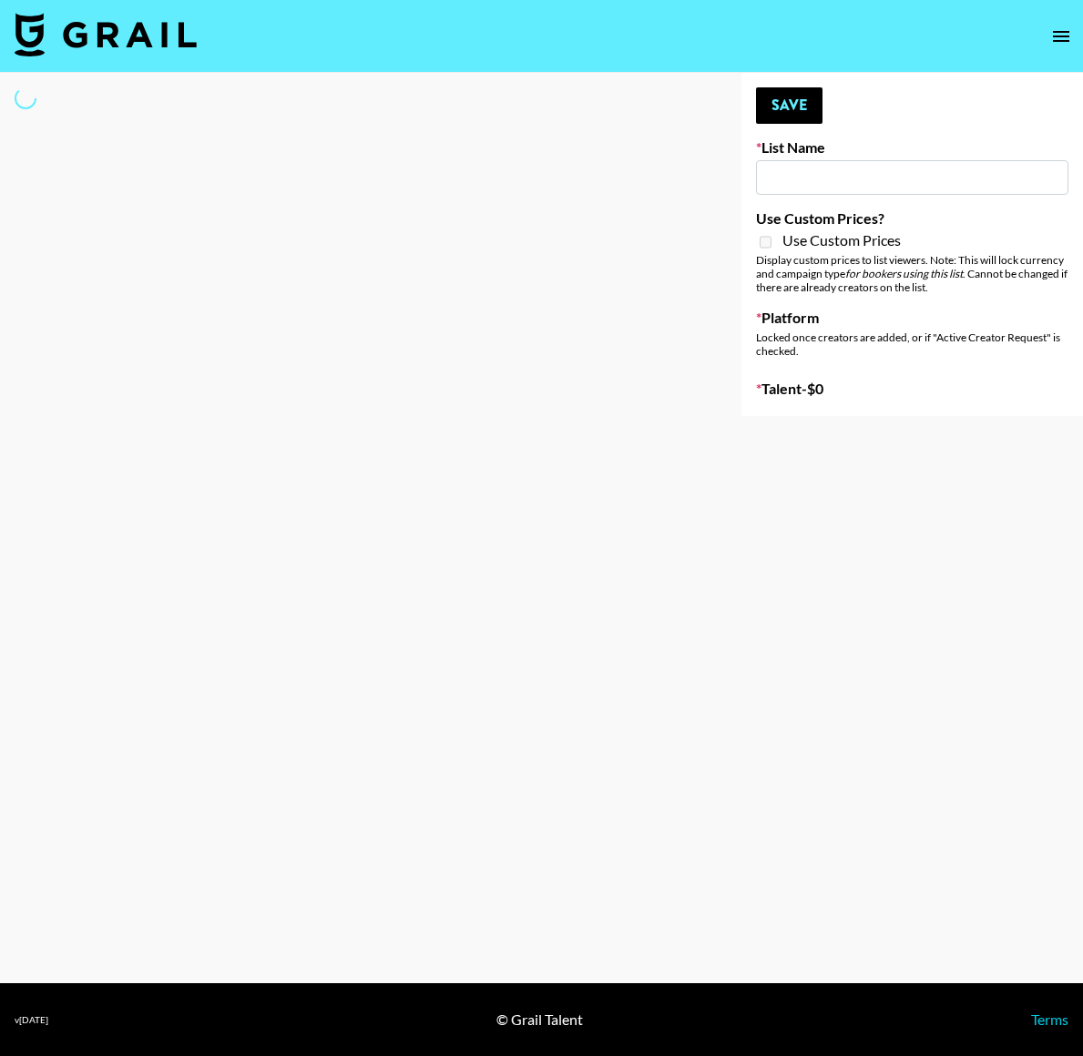  I want to click on div: © Grail Talent, so click(539, 1020).